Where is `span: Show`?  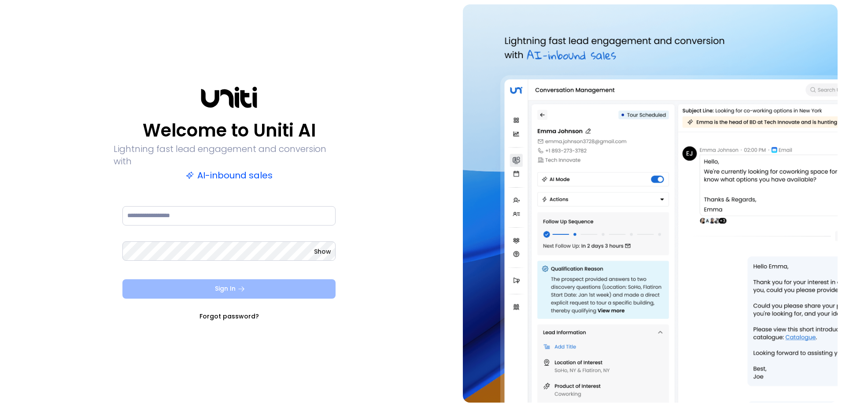
span: Show is located at coordinates (322, 251).